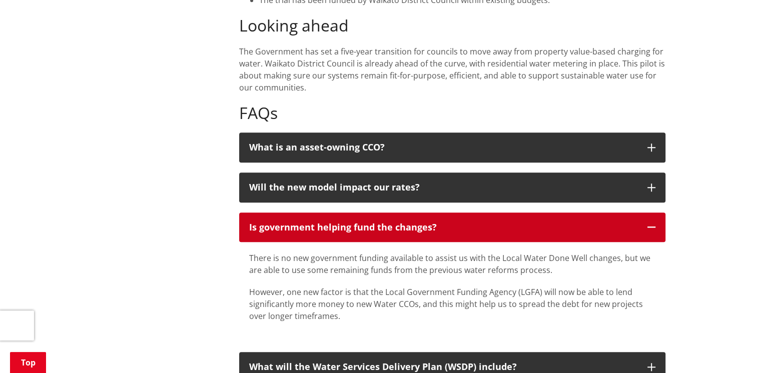 The width and height of the screenshot is (757, 373). Describe the element at coordinates (444, 367) in the screenshot. I see `div: What will the Water Services Delivery Plan (WSDP) include?` at that location.